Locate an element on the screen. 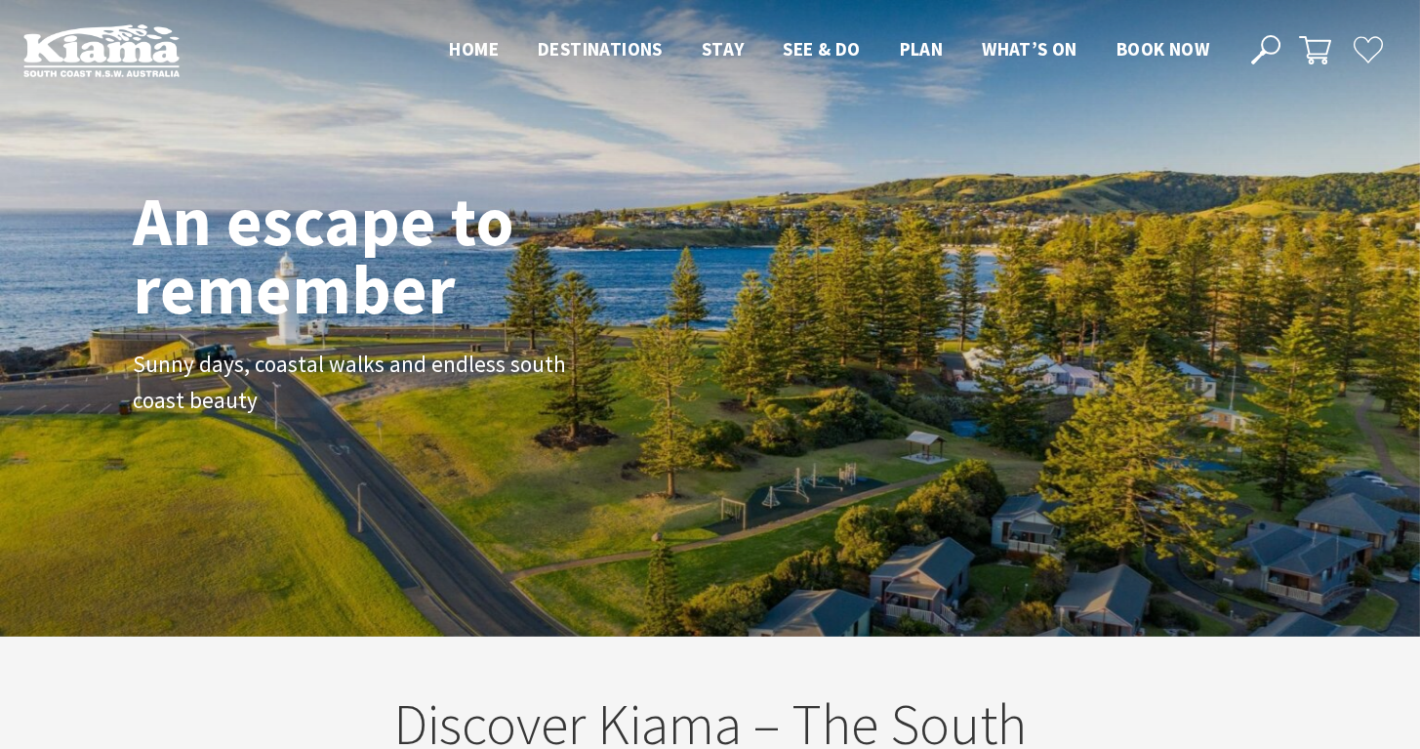 The image size is (1420, 749). span: Stay is located at coordinates (723, 49).